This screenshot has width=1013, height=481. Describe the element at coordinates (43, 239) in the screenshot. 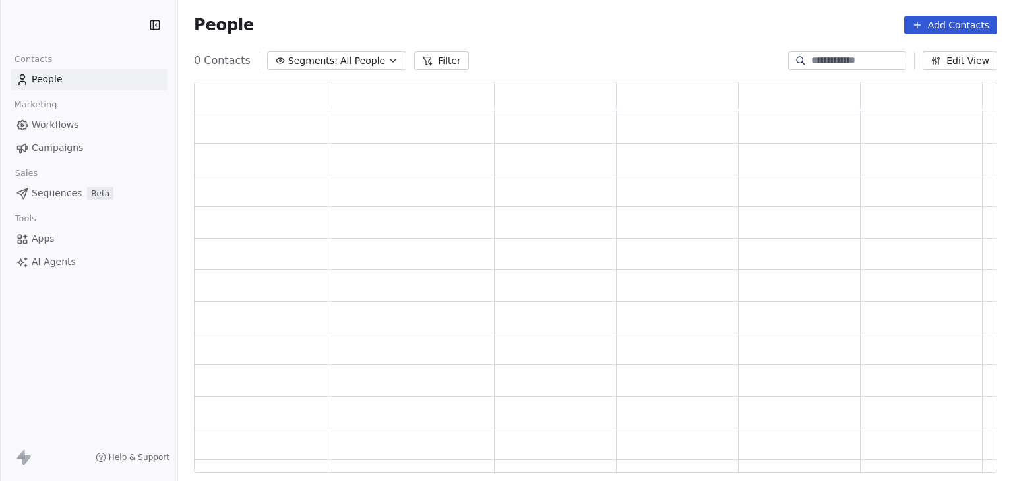

I see `span: Apps` at that location.